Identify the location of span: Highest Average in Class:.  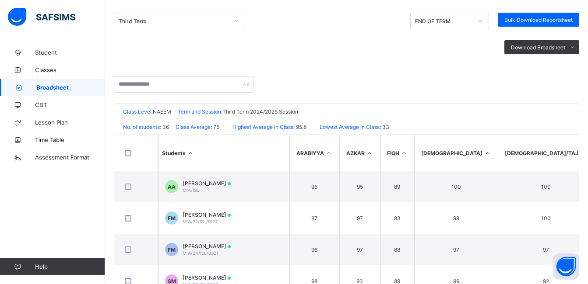
(263, 127).